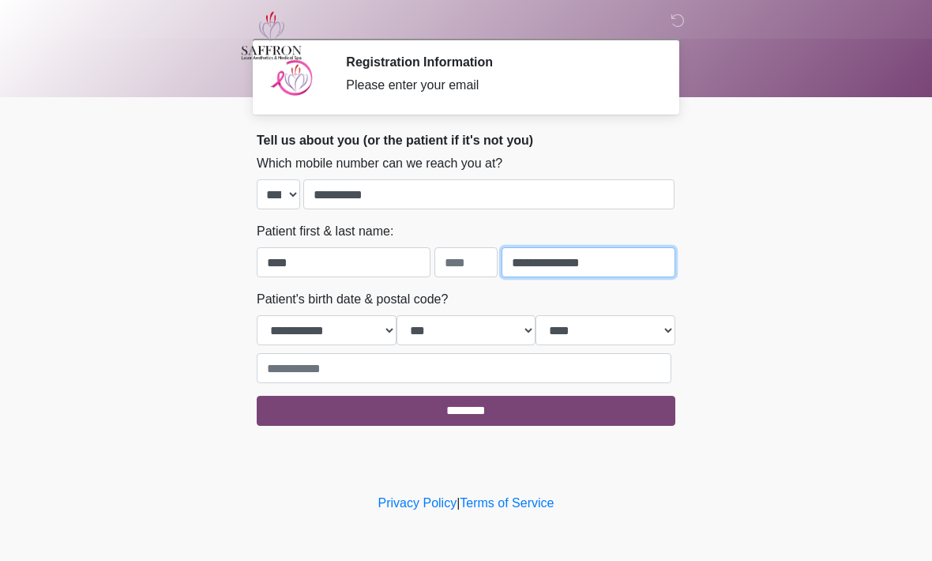 Image resolution: width=932 pixels, height=561 pixels. I want to click on div: Please enter your email, so click(498, 86).